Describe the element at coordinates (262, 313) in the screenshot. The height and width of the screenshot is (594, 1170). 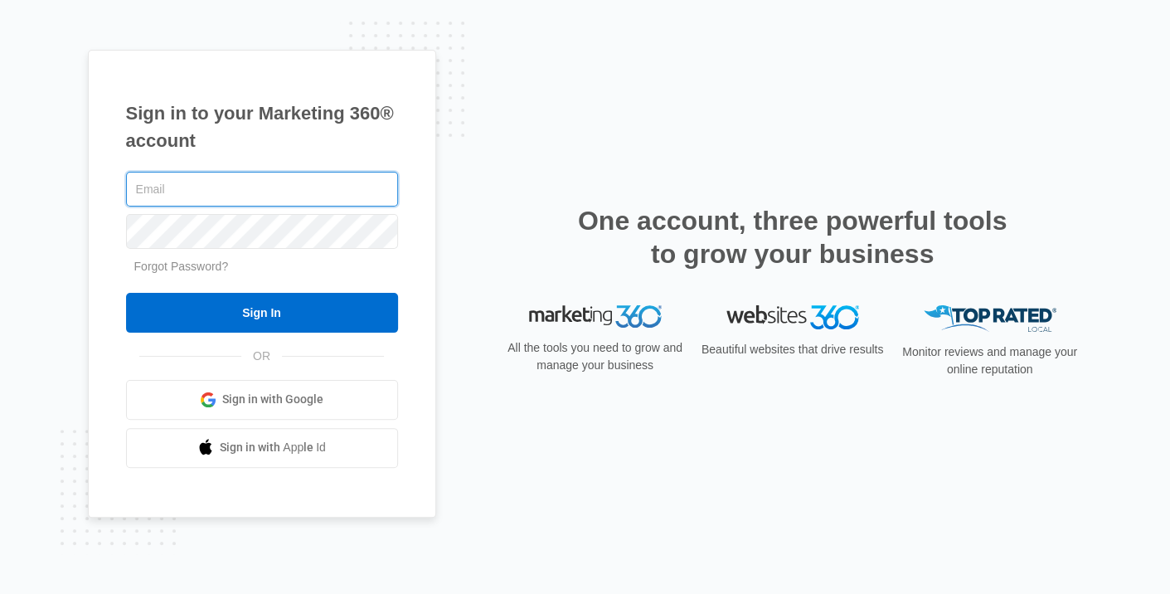
I see `input: Sign In` at that location.